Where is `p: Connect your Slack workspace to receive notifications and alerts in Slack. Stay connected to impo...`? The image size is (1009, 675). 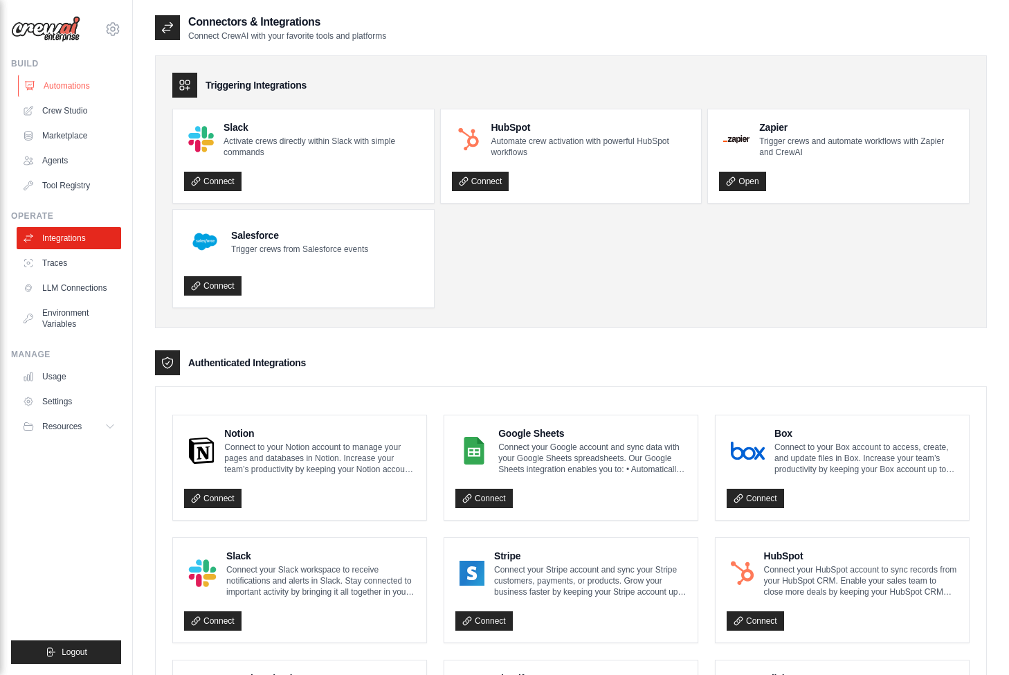
p: Connect your Slack workspace to receive notifications and alerts in Slack. Stay connected to impo... is located at coordinates (321, 581).